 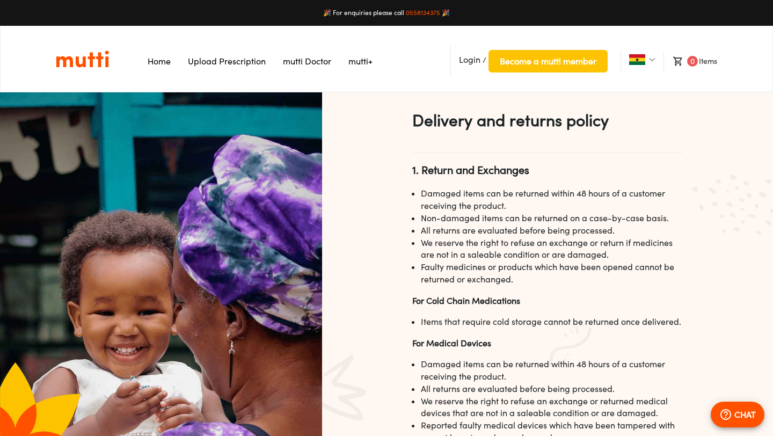 I want to click on li: We reserve the right to refuse an exchange or return if medicines are not in a saleable condition..., so click(x=552, y=249).